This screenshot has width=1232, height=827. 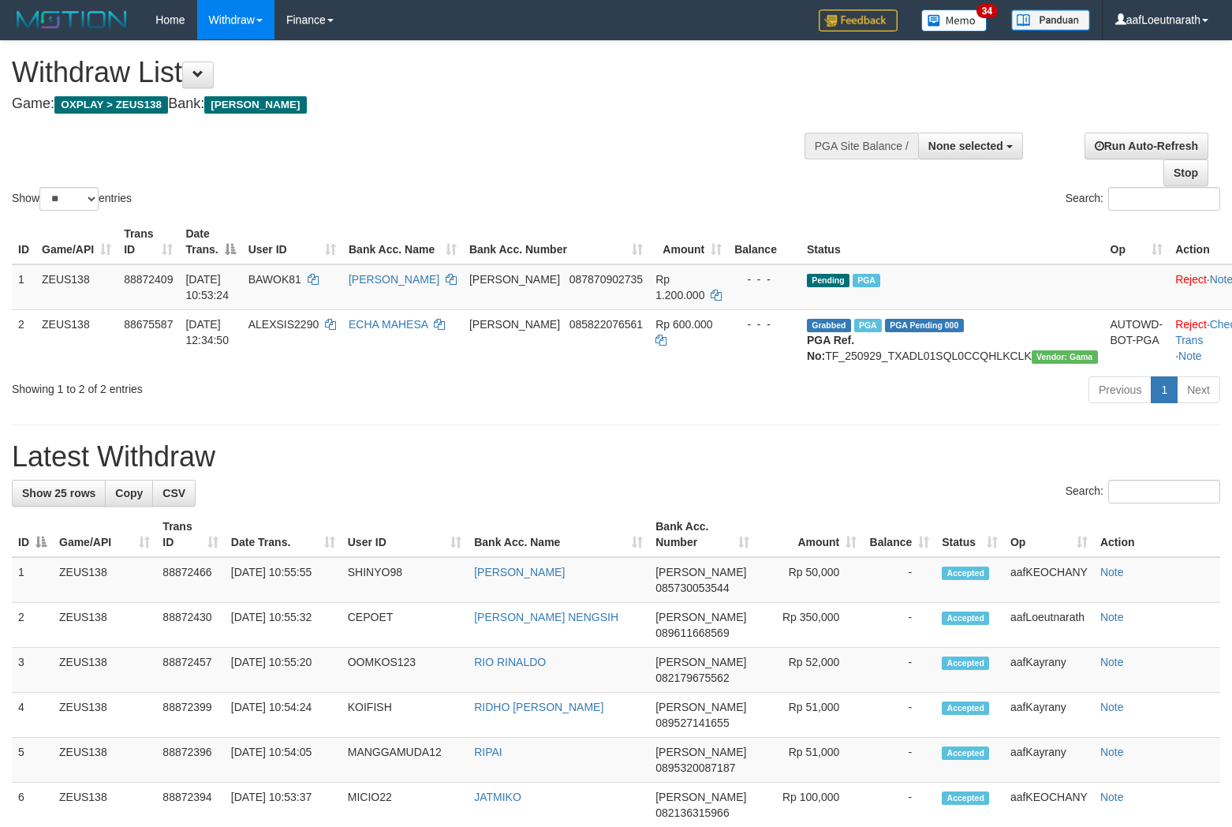 I want to click on a: JATMIKO, so click(x=498, y=797).